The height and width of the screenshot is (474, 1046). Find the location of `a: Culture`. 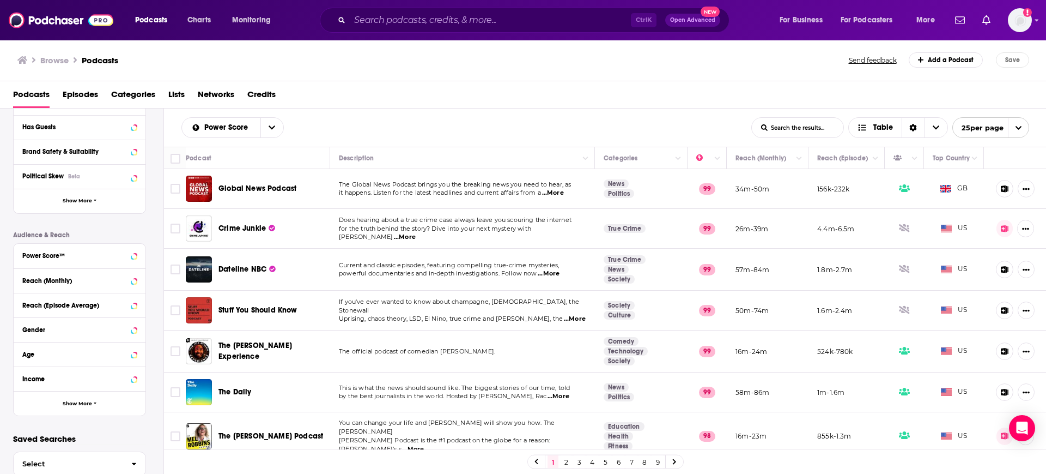

a: Culture is located at coordinates (620, 315).